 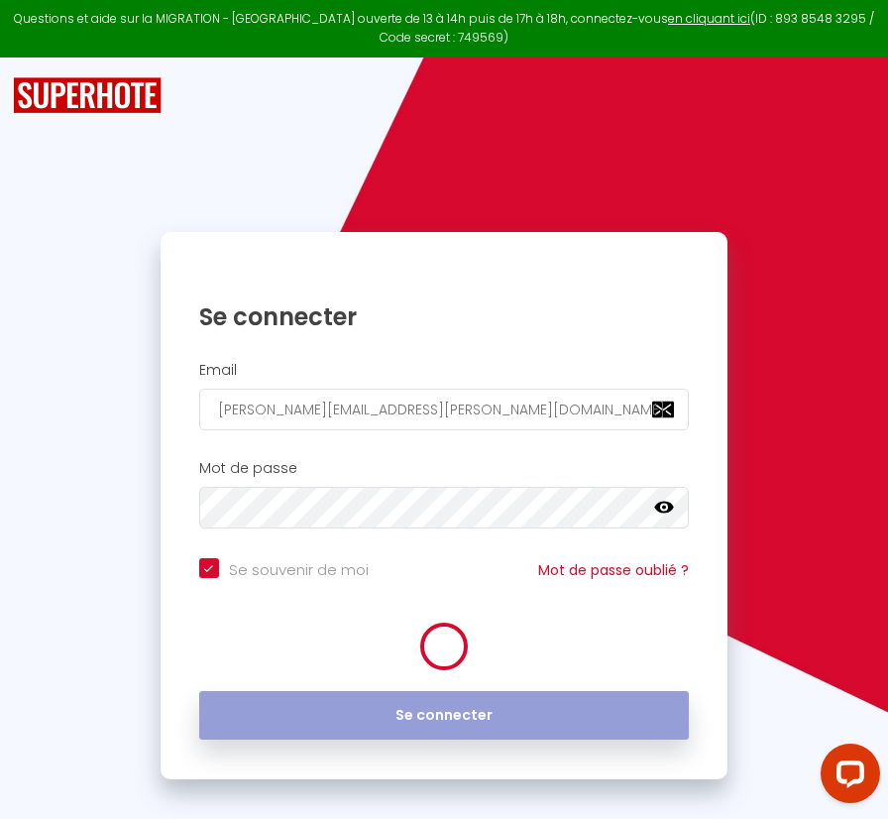 What do you see at coordinates (444, 316) in the screenshot?
I see `h1: Se connecter` at bounding box center [444, 316].